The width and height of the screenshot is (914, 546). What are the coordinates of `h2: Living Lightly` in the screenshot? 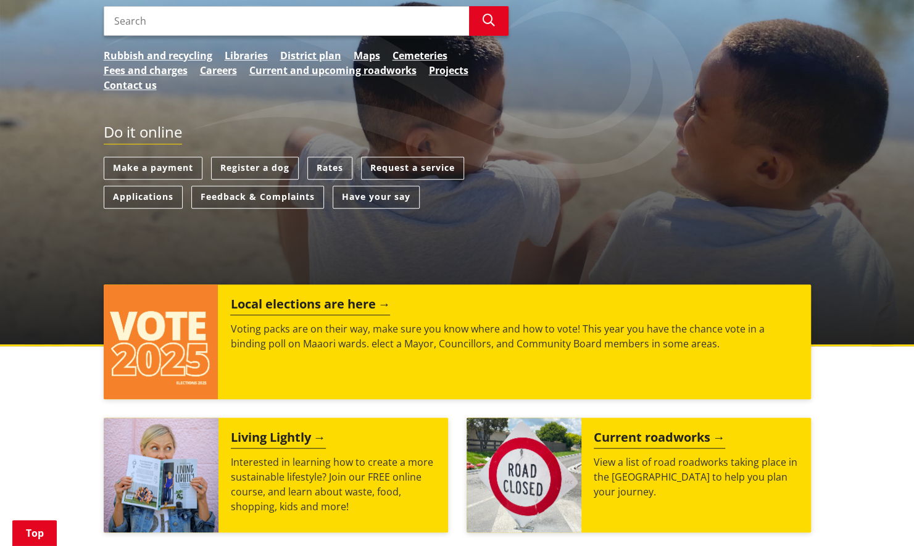 It's located at (278, 439).